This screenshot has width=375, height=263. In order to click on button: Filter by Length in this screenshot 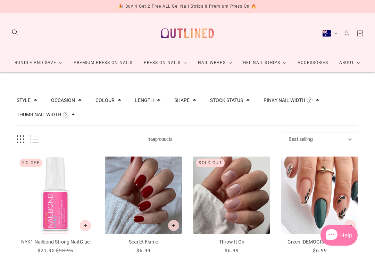, I will do `click(145, 100)`.